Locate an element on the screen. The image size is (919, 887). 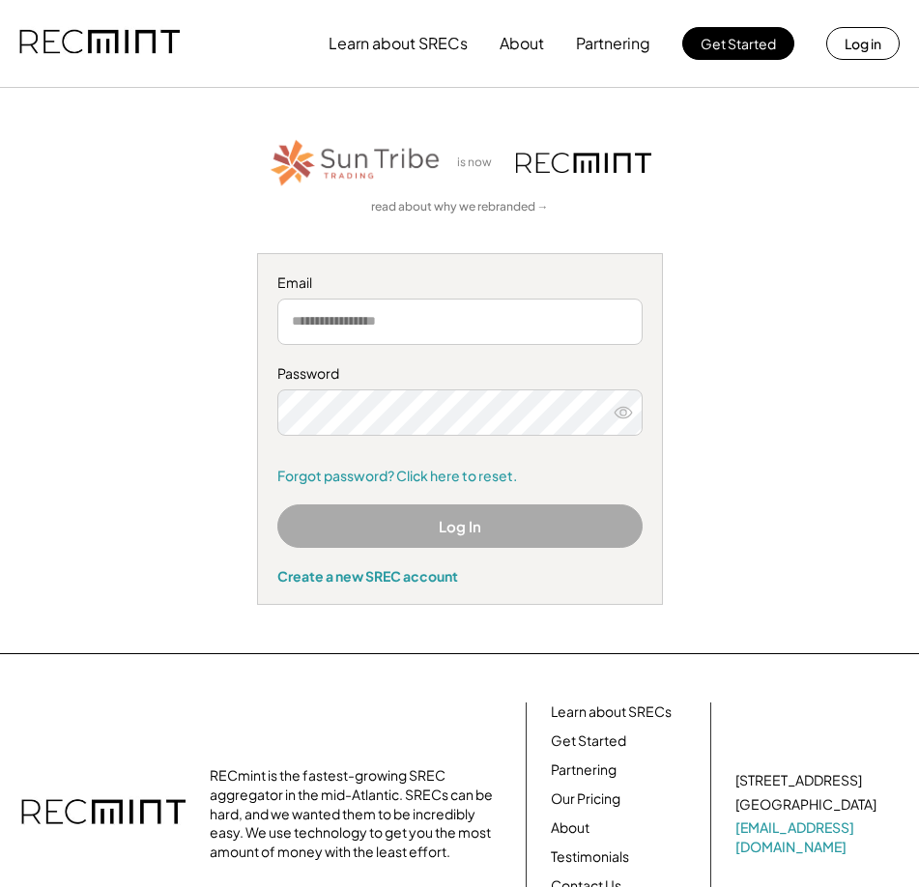
a: Our Pricing is located at coordinates (586, 799).